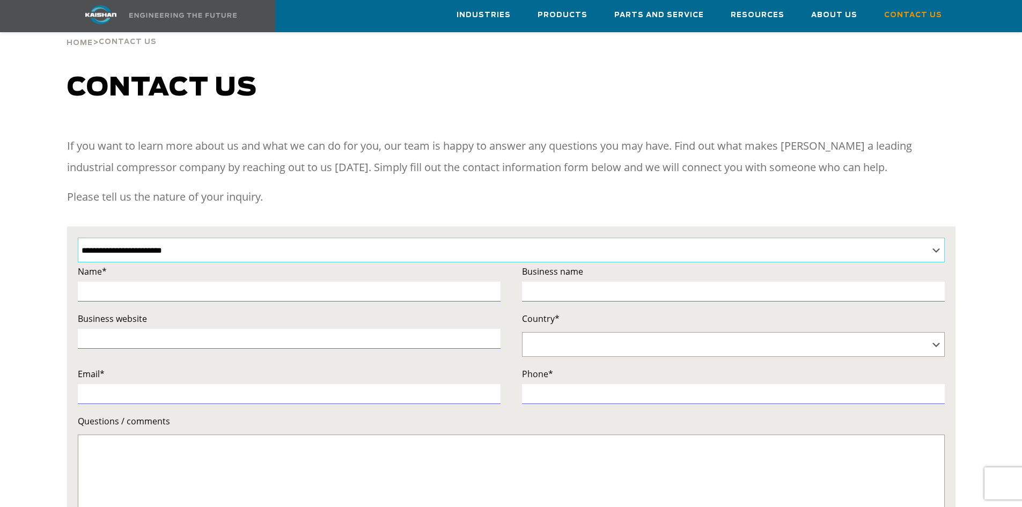  I want to click on a: Industries, so click(484, 15).